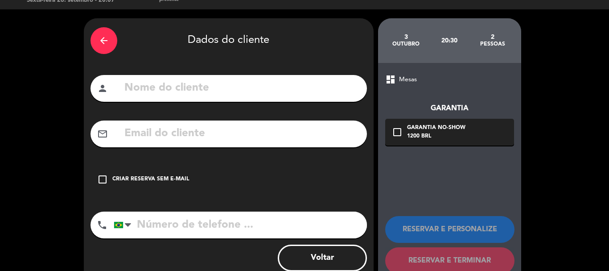 This screenshot has height=271, width=609. I want to click on i: mail_outline, so click(103, 134).